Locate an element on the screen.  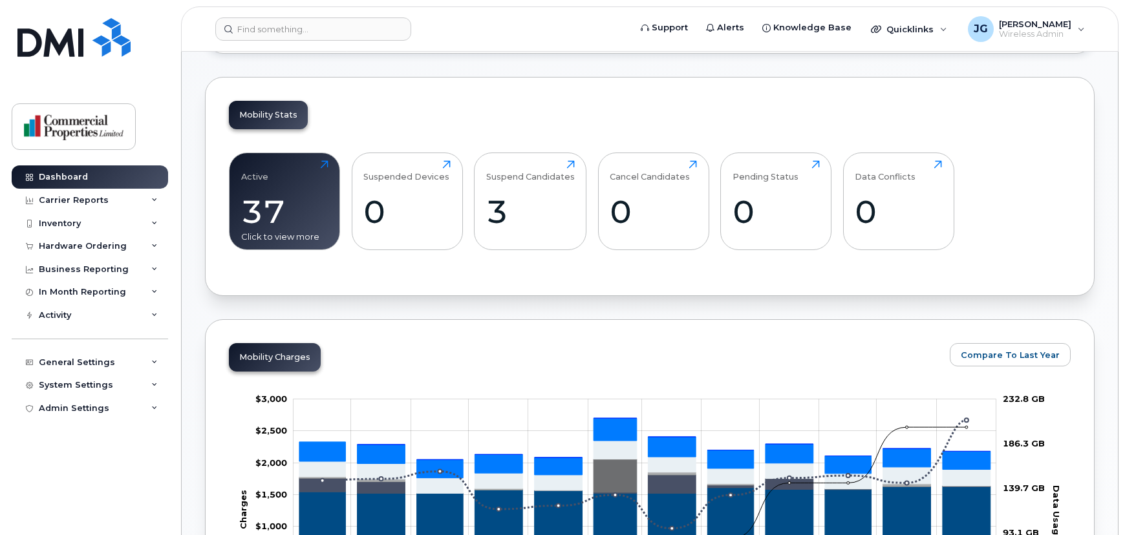
a: Knowledge Base is located at coordinates (807, 28).